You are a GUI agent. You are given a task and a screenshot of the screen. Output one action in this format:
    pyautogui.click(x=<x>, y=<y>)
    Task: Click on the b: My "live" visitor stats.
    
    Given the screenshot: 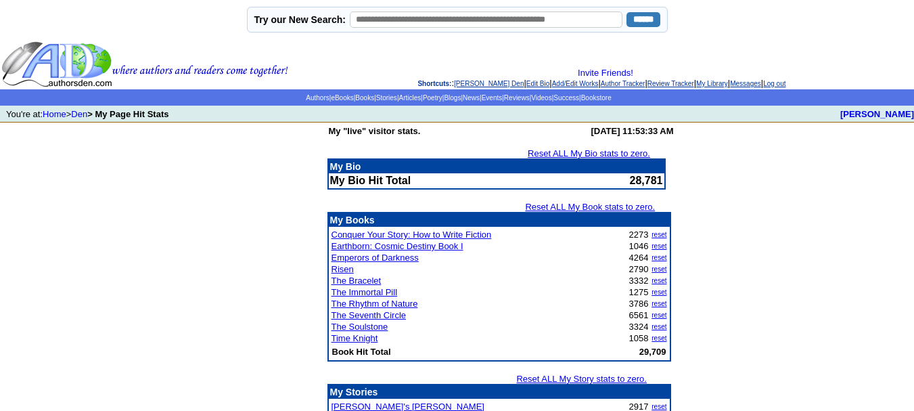 What is the action you would take?
    pyautogui.click(x=375, y=131)
    